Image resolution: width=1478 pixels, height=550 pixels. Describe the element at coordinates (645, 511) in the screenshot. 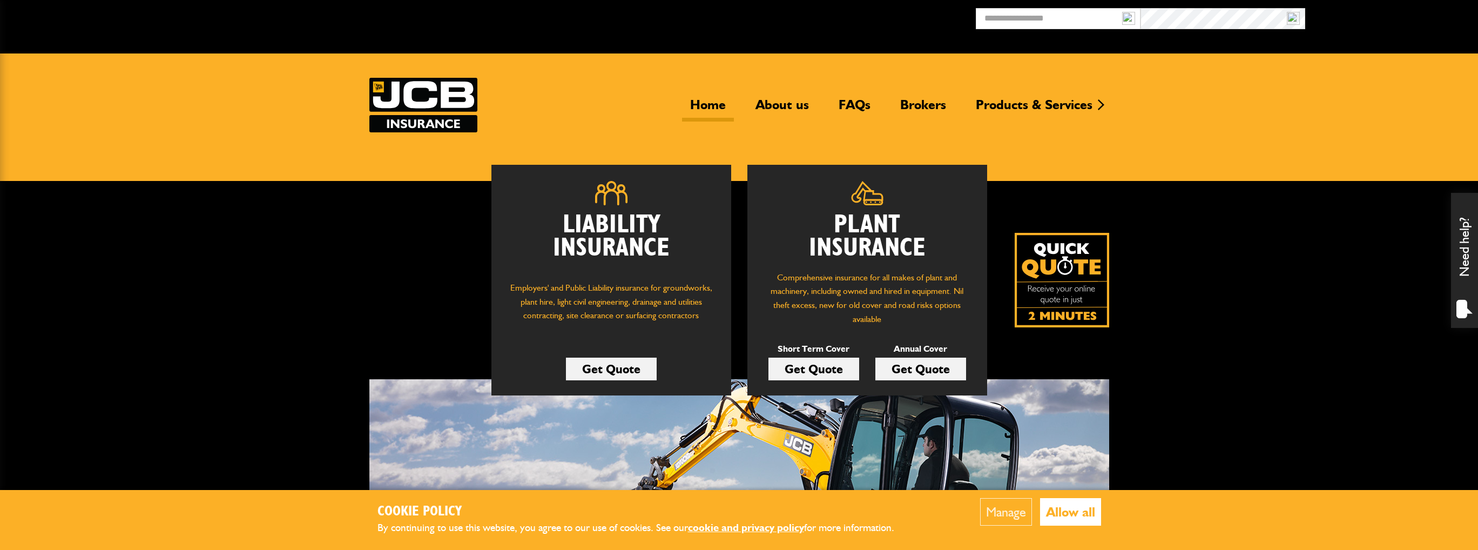

I see `h2: Cookie Policy` at that location.